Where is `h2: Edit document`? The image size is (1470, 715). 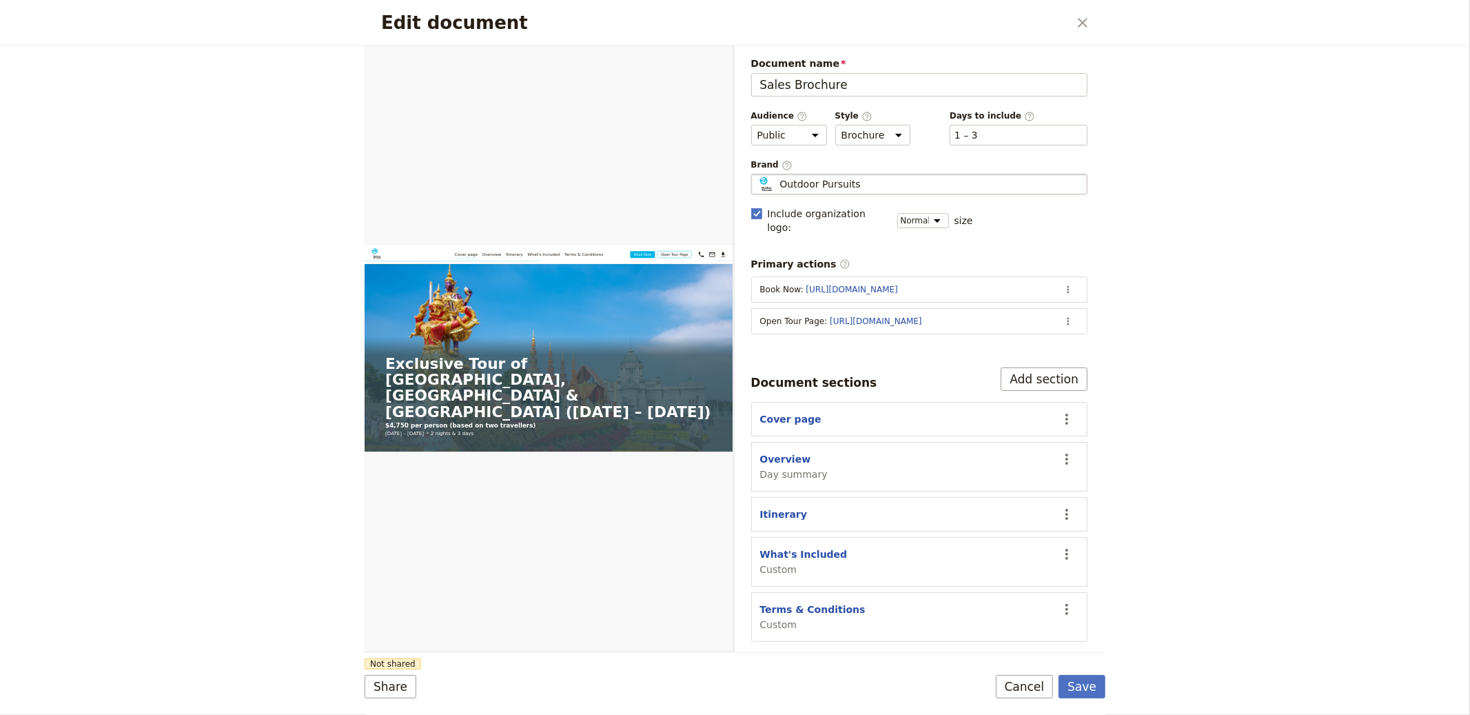 h2: Edit document is located at coordinates (724, 23).